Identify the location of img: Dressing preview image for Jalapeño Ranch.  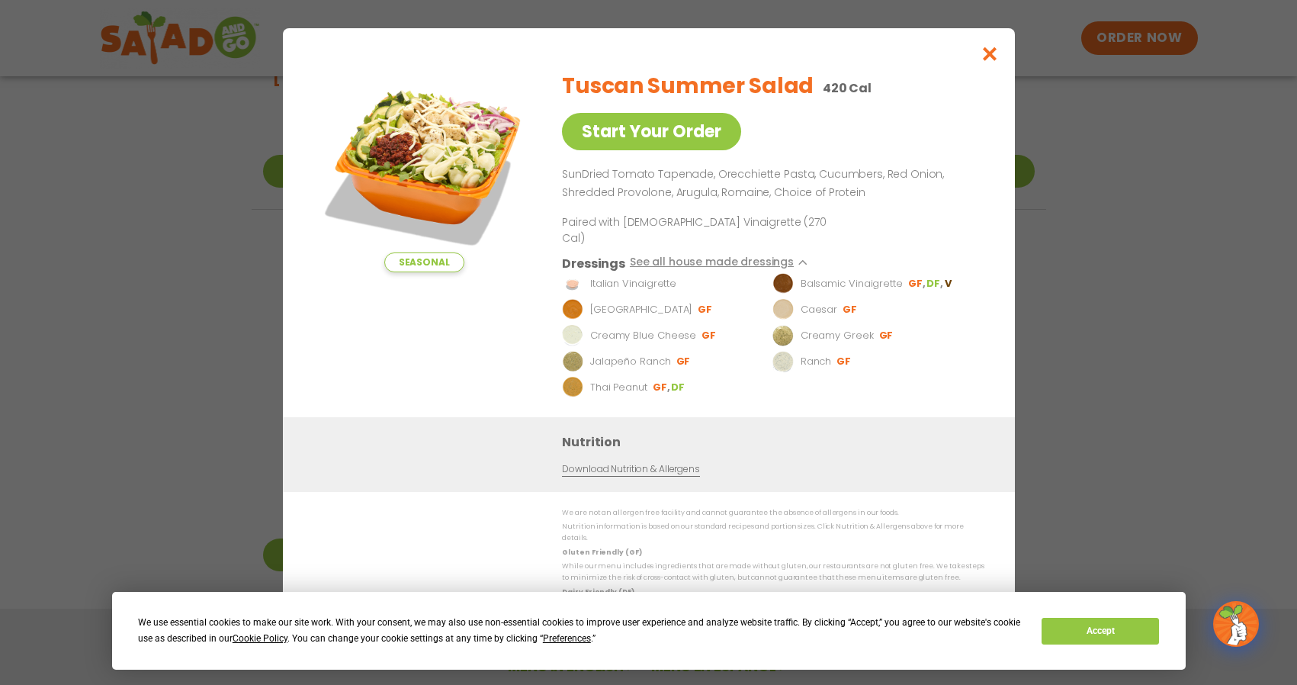
(572, 361).